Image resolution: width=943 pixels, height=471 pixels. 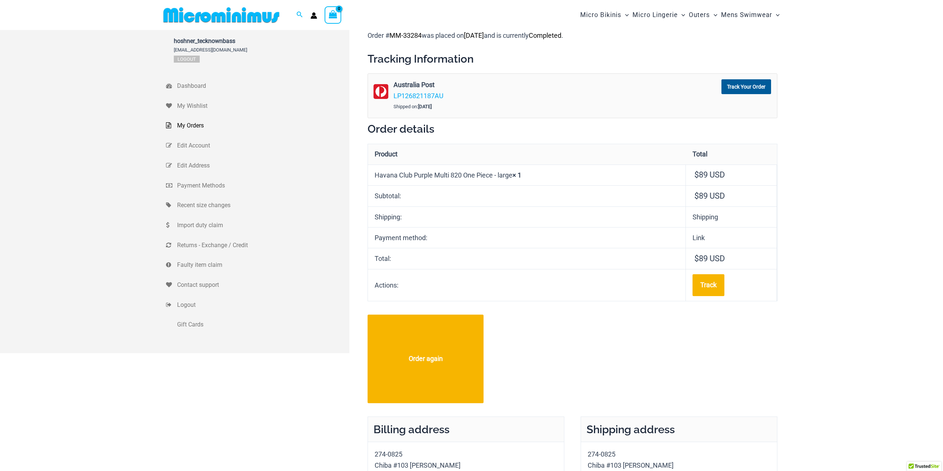 I want to click on th: Actions:, so click(x=527, y=285).